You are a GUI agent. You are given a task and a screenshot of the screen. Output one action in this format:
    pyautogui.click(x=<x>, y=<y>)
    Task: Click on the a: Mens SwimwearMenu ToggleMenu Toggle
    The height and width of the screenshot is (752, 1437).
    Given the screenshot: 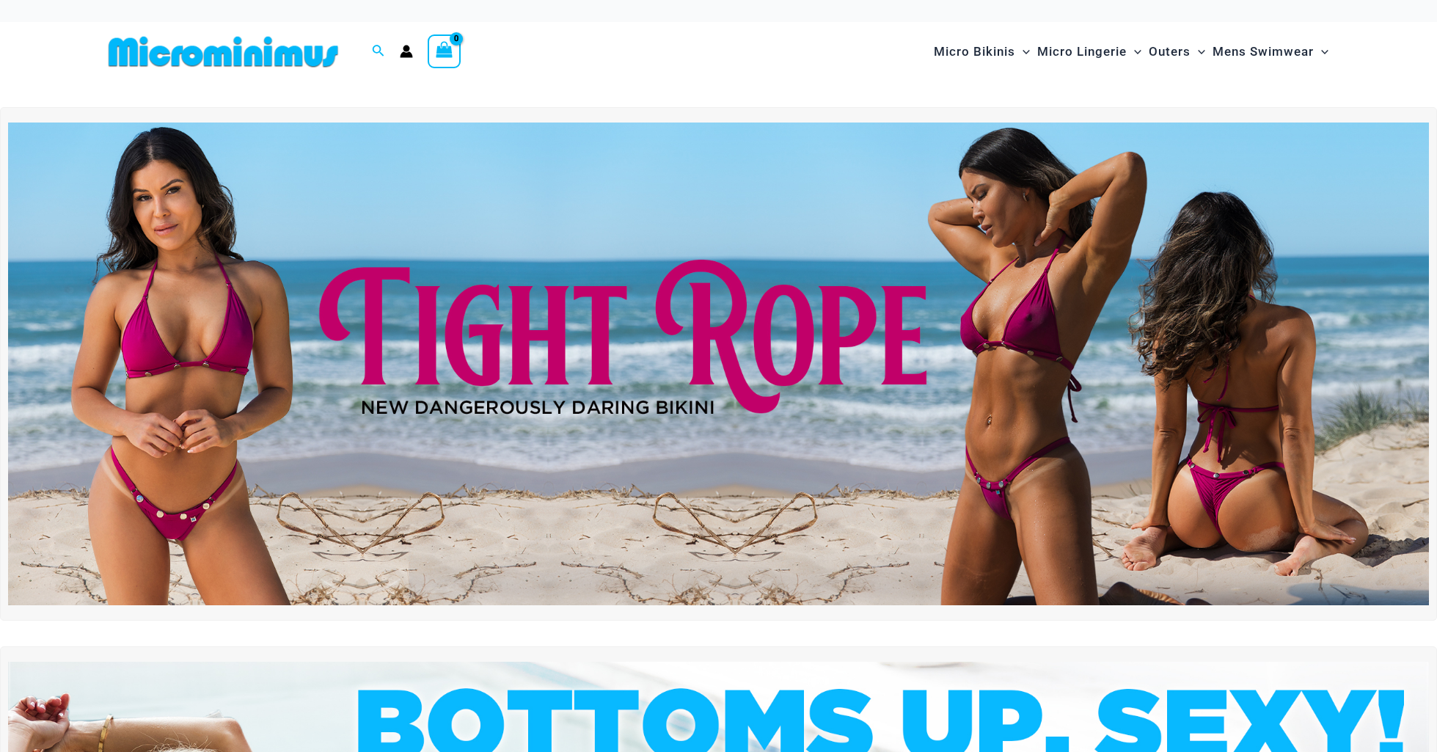 What is the action you would take?
    pyautogui.click(x=1271, y=51)
    